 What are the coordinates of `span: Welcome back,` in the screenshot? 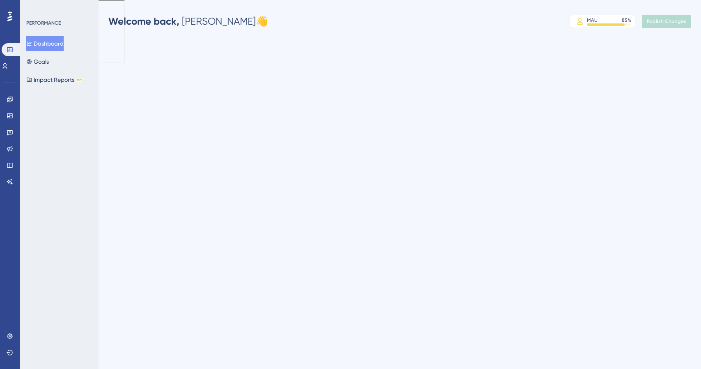 It's located at (144, 21).